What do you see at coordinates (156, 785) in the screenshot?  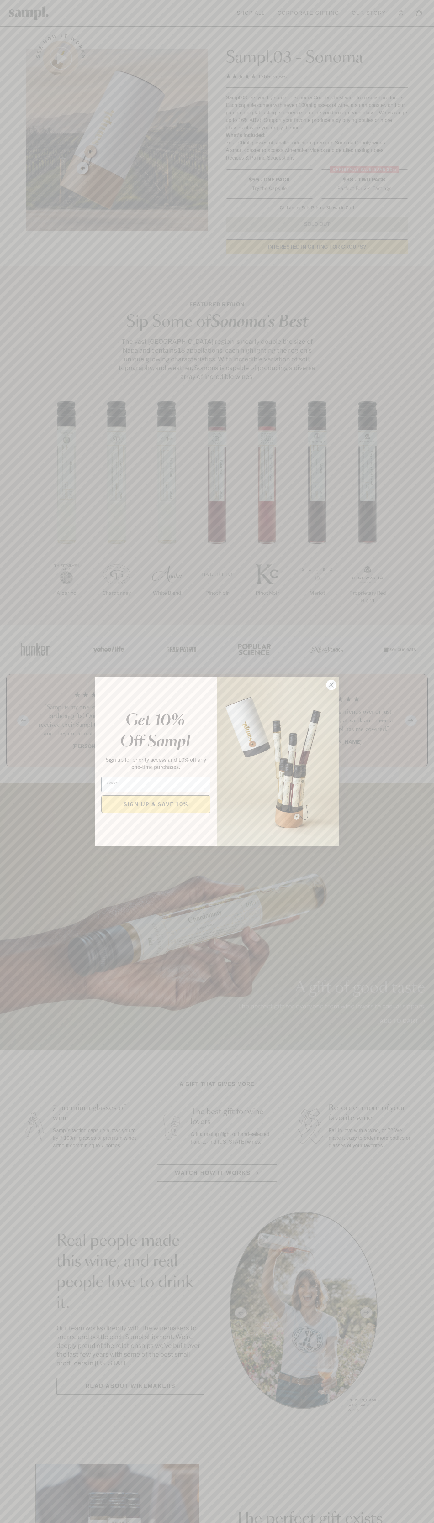 I see `input: Email` at bounding box center [156, 785].